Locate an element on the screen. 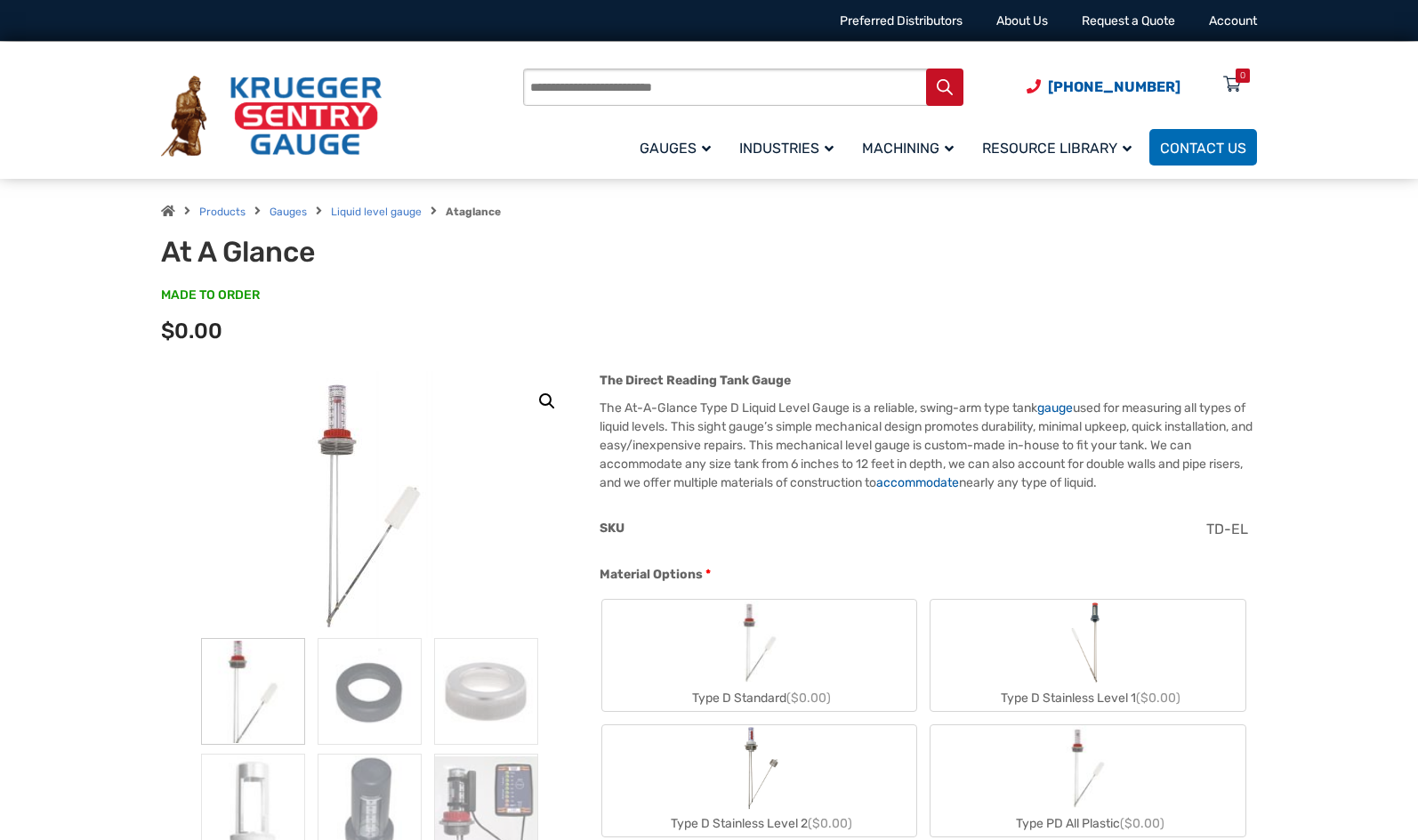 The height and width of the screenshot is (840, 1418). a: Machining is located at coordinates (911, 147).